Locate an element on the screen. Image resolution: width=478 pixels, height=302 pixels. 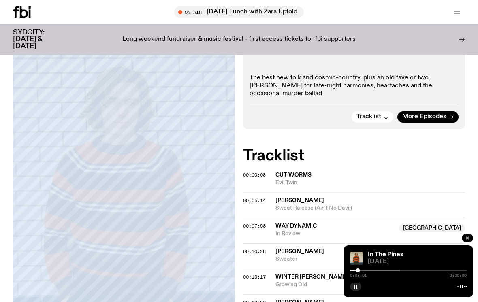
span: 00:00:08 is located at coordinates (254, 175).